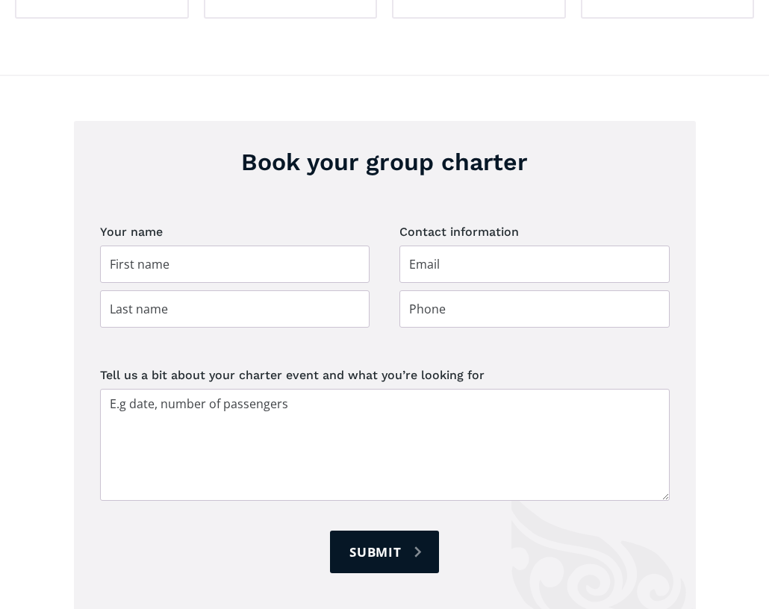 The width and height of the screenshot is (769, 609). What do you see at coordinates (235, 231) in the screenshot?
I see `label: Your name` at bounding box center [235, 231].